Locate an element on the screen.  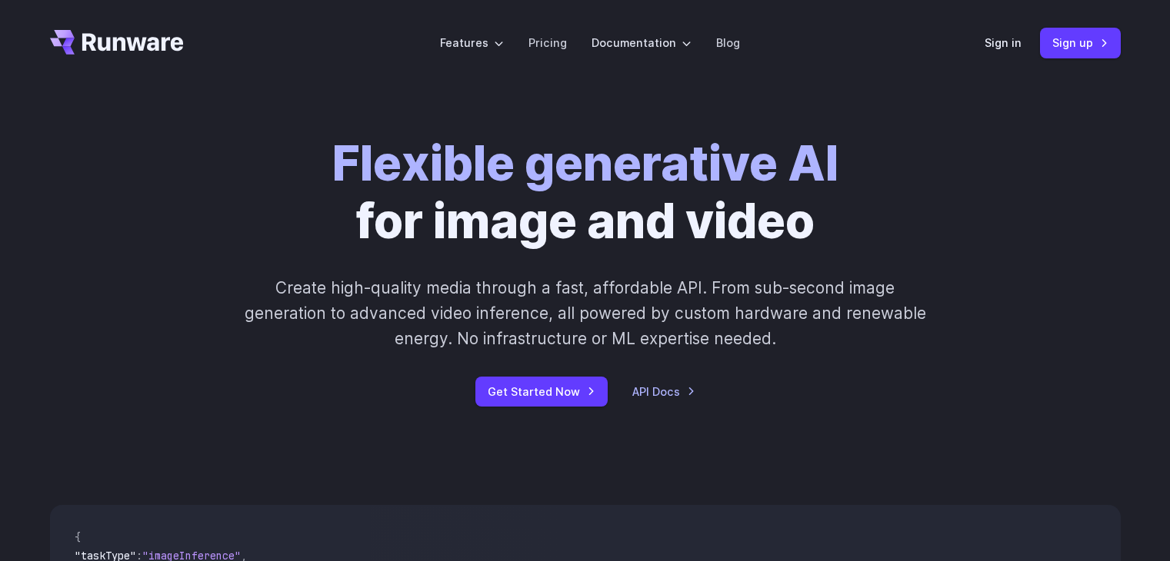
a: Get Started Now is located at coordinates (541, 391).